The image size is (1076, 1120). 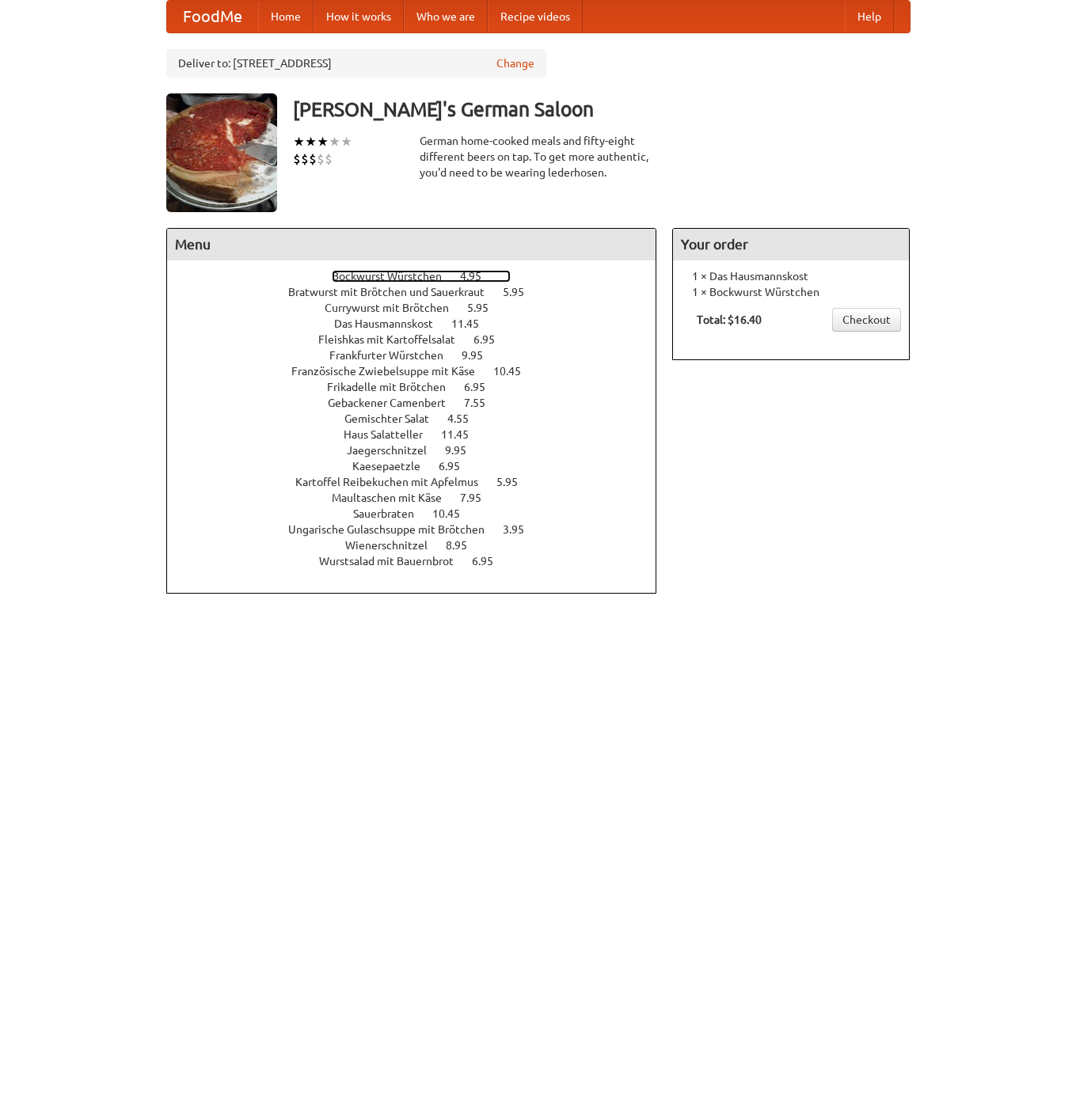 I want to click on a: Französische Zwiebelsuppe mit Käse 10.45, so click(x=420, y=371).